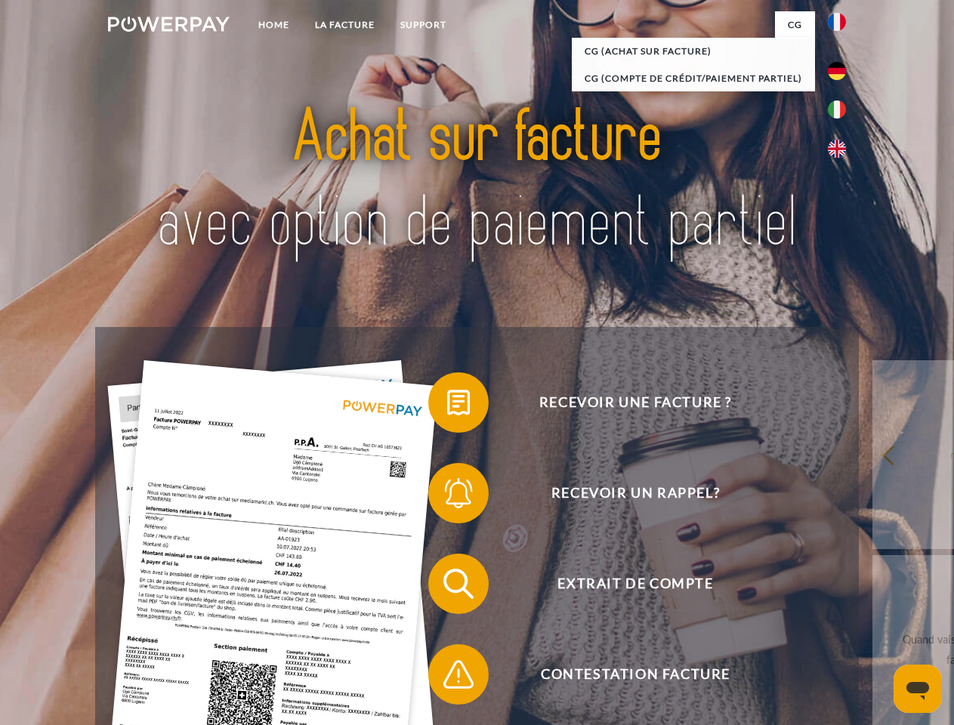 This screenshot has height=725, width=954. Describe the element at coordinates (635, 493) in the screenshot. I see `span: Recevoir un rappel?` at that location.